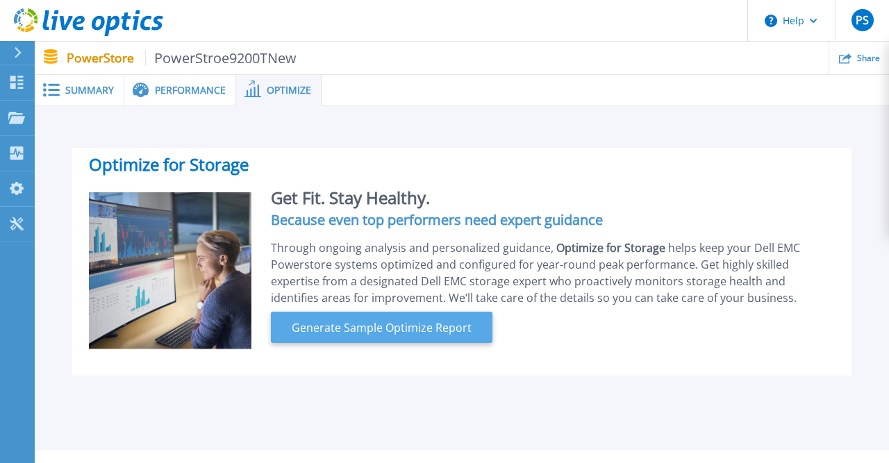 The width and height of the screenshot is (889, 463). What do you see at coordinates (868, 58) in the screenshot?
I see `span: Share` at bounding box center [868, 58].